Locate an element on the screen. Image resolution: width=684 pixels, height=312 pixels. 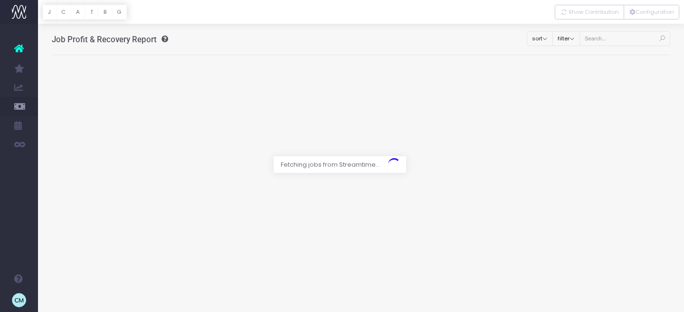
img: images/default_profile_image.png is located at coordinates (19, 300).